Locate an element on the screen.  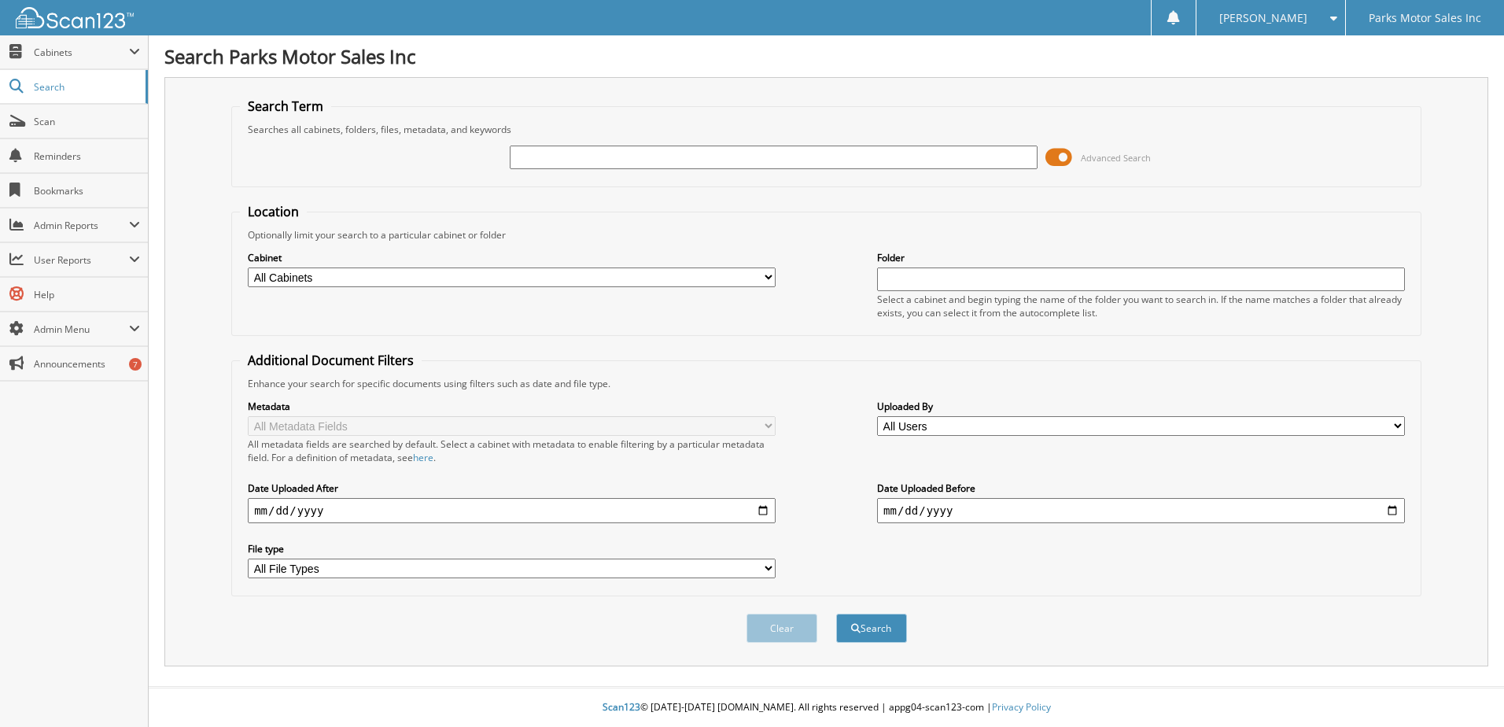
span: Search is located at coordinates (86, 87).